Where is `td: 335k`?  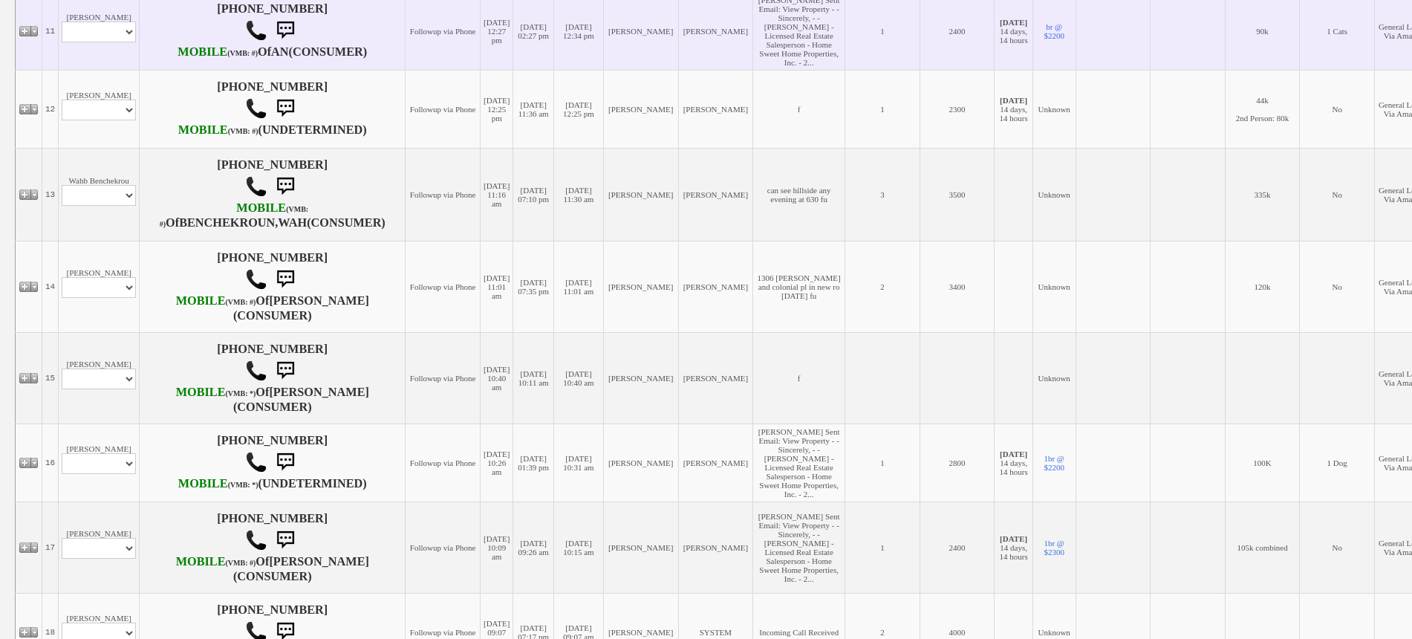 td: 335k is located at coordinates (1262, 194).